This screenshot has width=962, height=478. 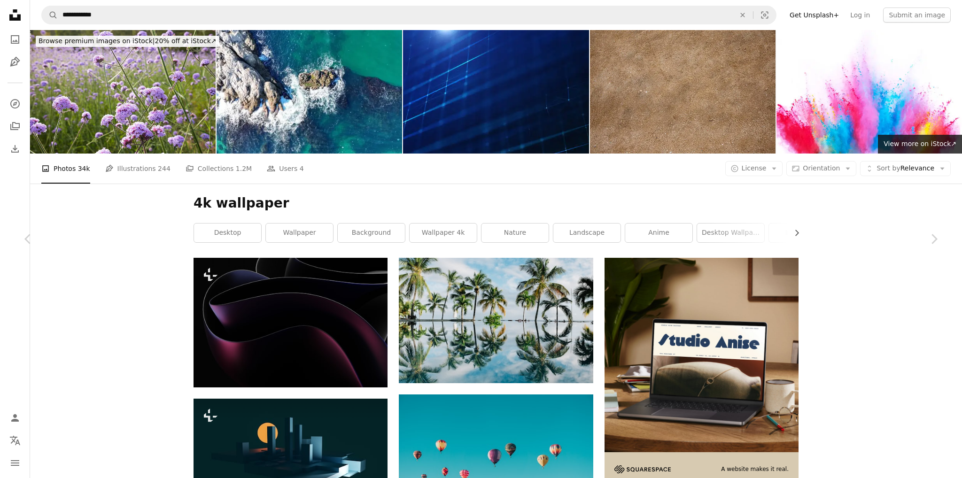 What do you see at coordinates (659, 233) in the screenshot?
I see `a: anime` at bounding box center [659, 233].